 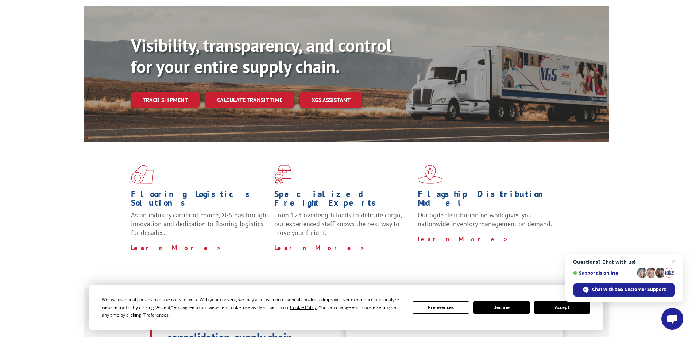 What do you see at coordinates (624, 290) in the screenshot?
I see `div: Chat with XGS Customer Support` at bounding box center [624, 290].